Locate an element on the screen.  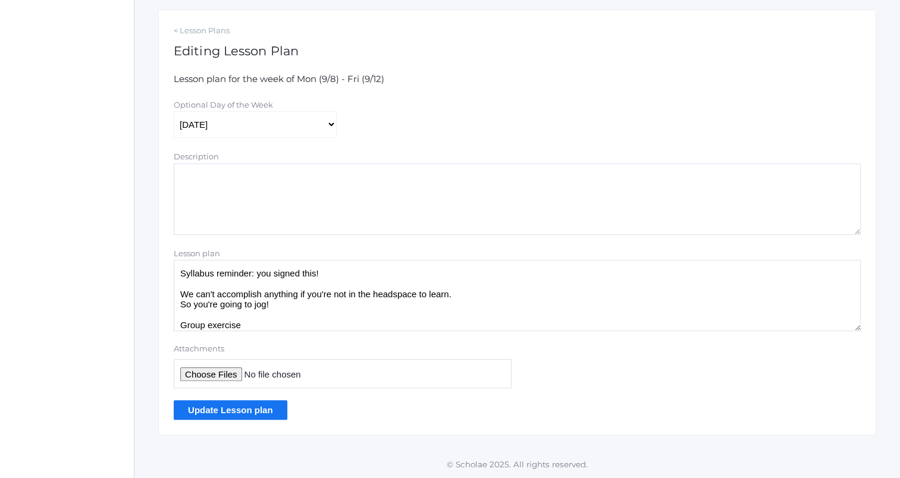
p: © Scholae 2025. All rights reserved. is located at coordinates (517, 464).